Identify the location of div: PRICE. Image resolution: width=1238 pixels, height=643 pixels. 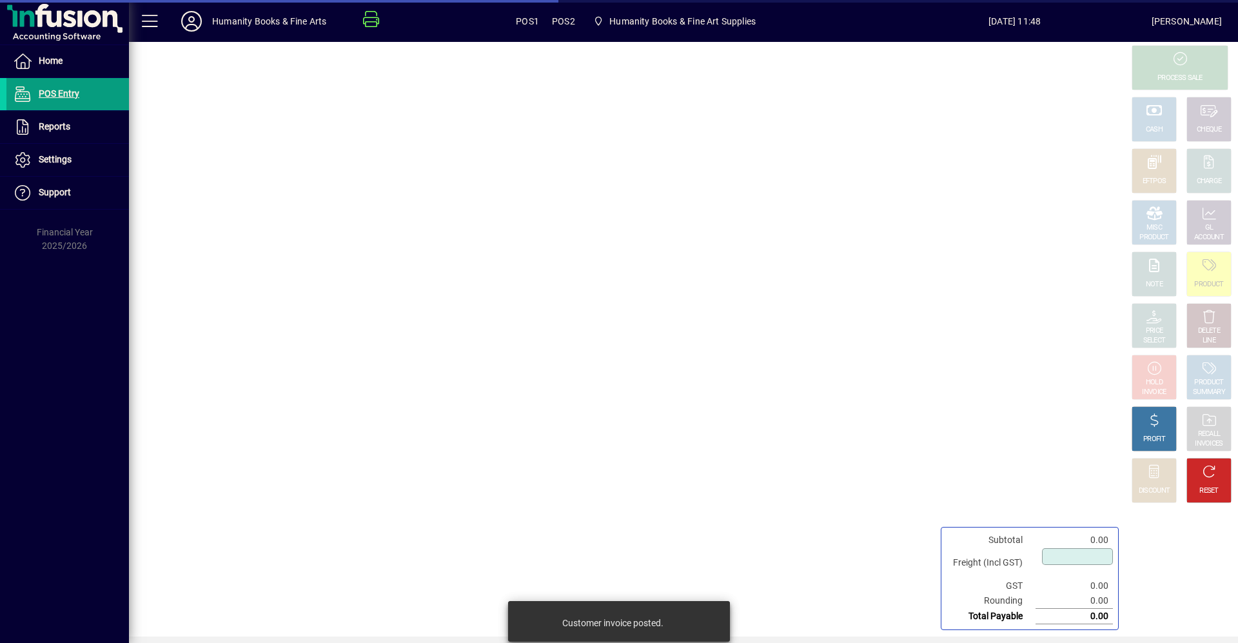
(1154, 331).